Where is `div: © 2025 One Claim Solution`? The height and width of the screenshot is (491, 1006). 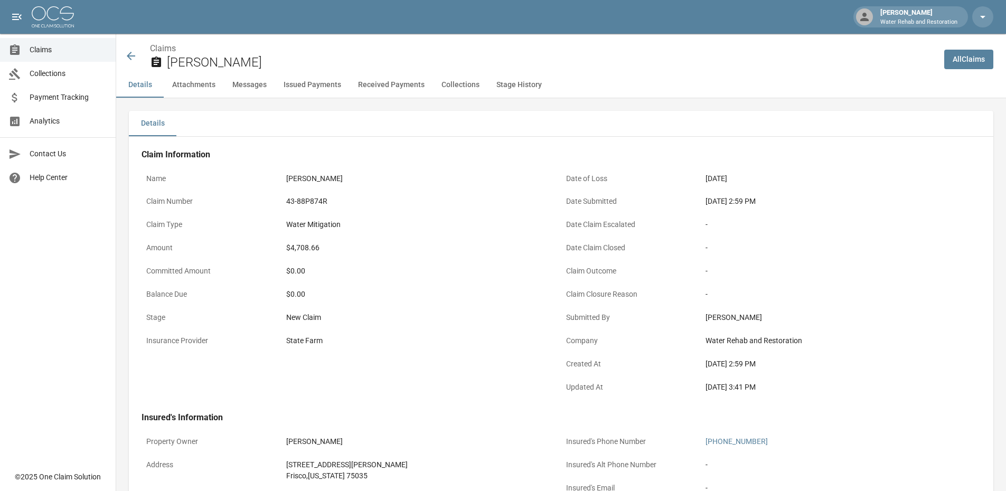
div: © 2025 One Claim Solution is located at coordinates (58, 477).